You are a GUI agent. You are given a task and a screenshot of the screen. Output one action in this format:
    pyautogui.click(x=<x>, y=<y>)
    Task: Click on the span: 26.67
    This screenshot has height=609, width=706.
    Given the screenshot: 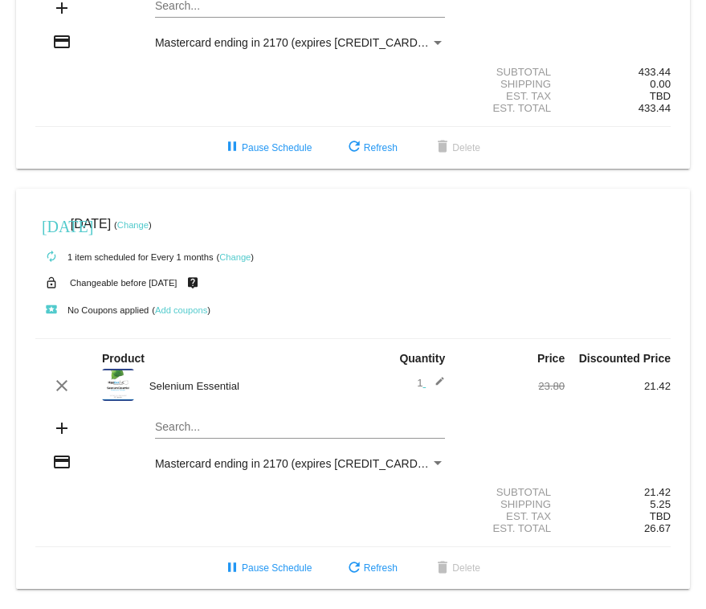 What is the action you would take?
    pyautogui.click(x=657, y=528)
    